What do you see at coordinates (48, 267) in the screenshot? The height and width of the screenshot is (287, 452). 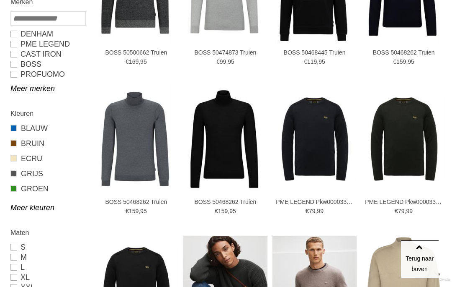 I see `a: L` at bounding box center [48, 267].